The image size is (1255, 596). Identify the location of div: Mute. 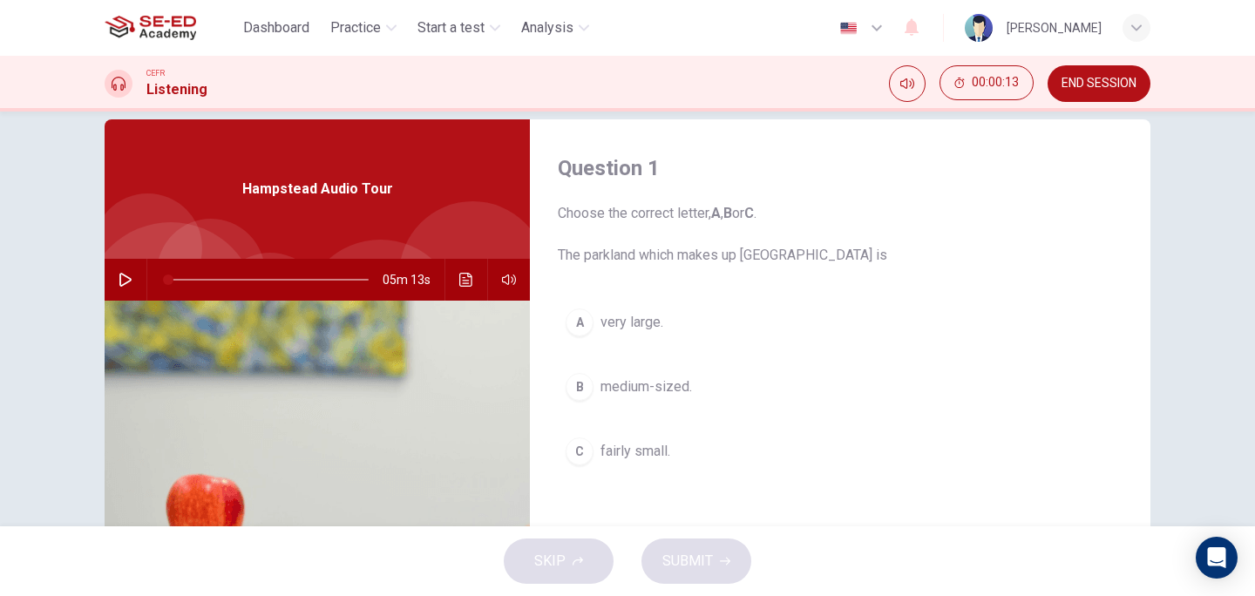
(907, 84).